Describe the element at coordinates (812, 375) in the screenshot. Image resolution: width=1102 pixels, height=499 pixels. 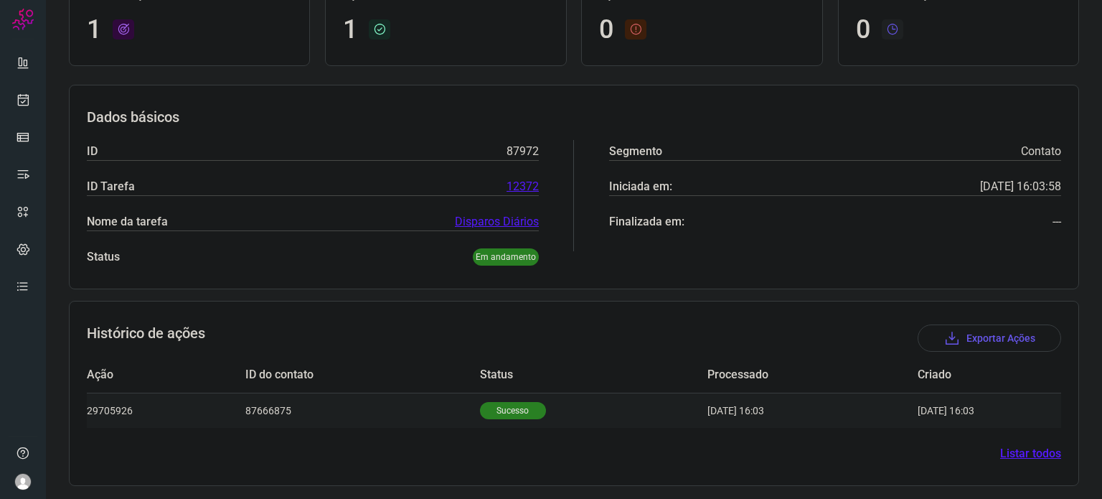
I see `td: Processado` at that location.